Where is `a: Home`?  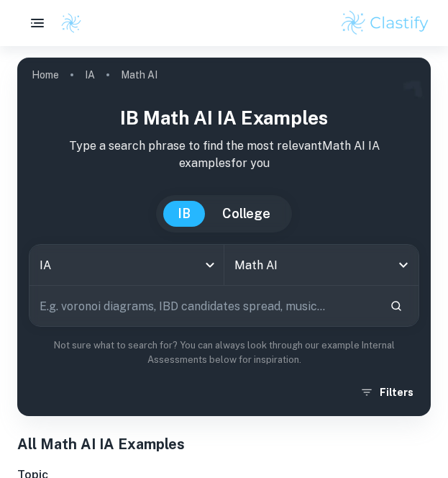 a: Home is located at coordinates (45, 75).